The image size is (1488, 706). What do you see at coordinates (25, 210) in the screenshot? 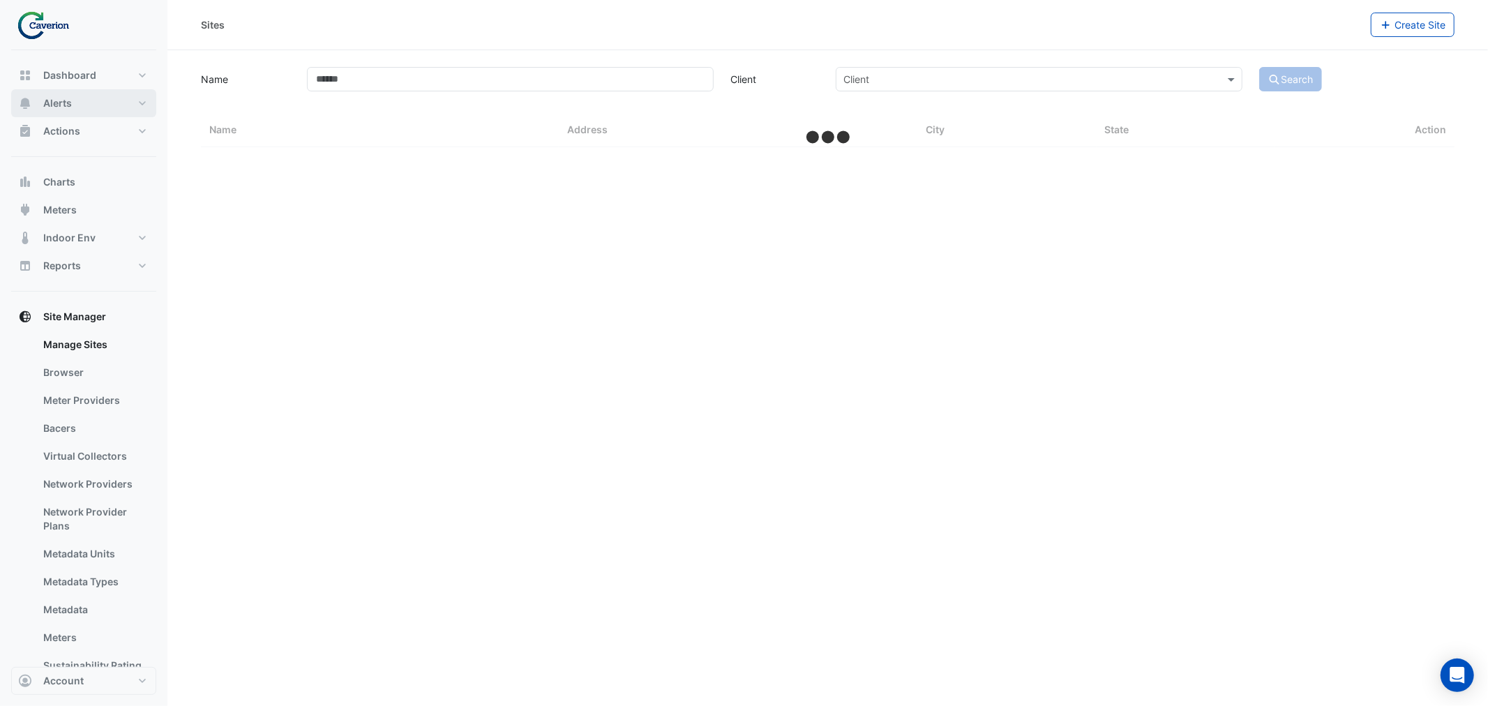
I see `app-icon: Meters` at bounding box center [25, 210].